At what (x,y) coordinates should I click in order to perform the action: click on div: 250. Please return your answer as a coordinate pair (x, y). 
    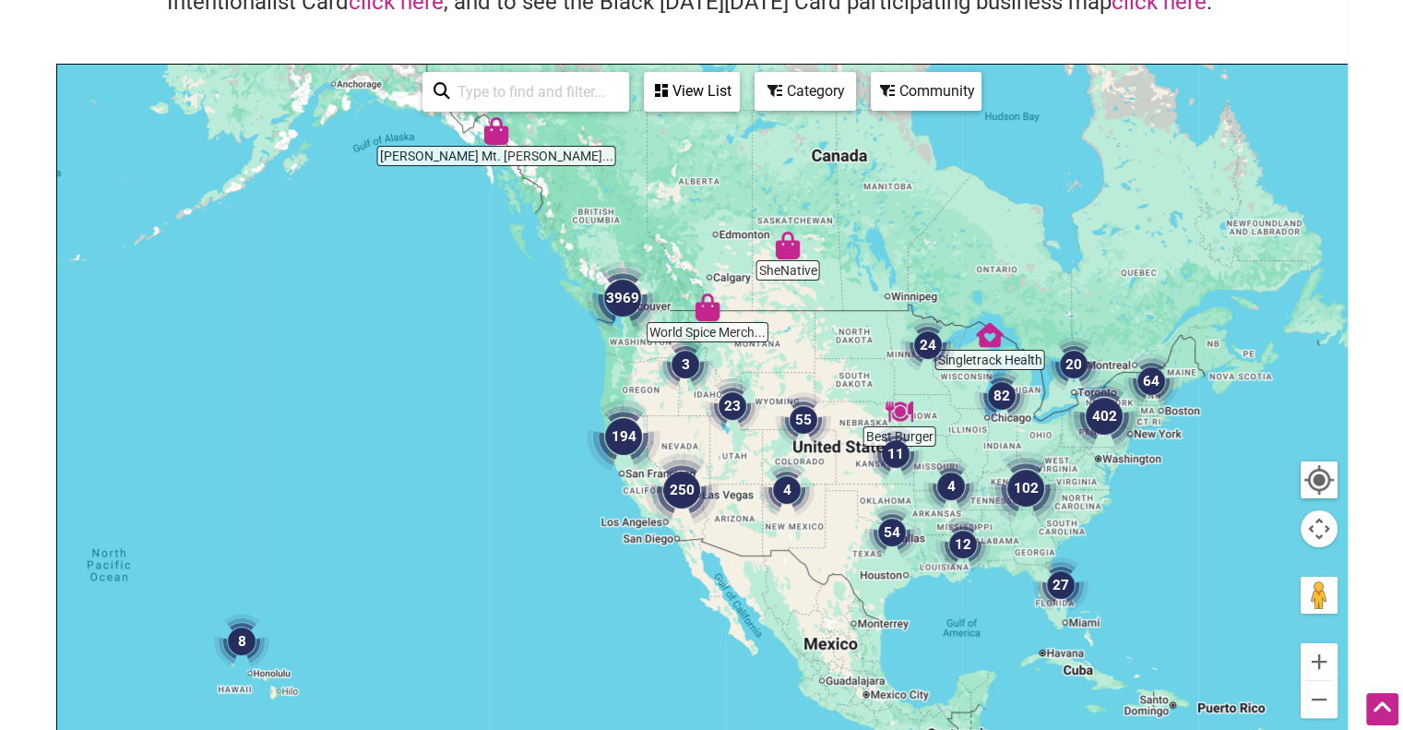
    Looking at the image, I should click on (682, 490).